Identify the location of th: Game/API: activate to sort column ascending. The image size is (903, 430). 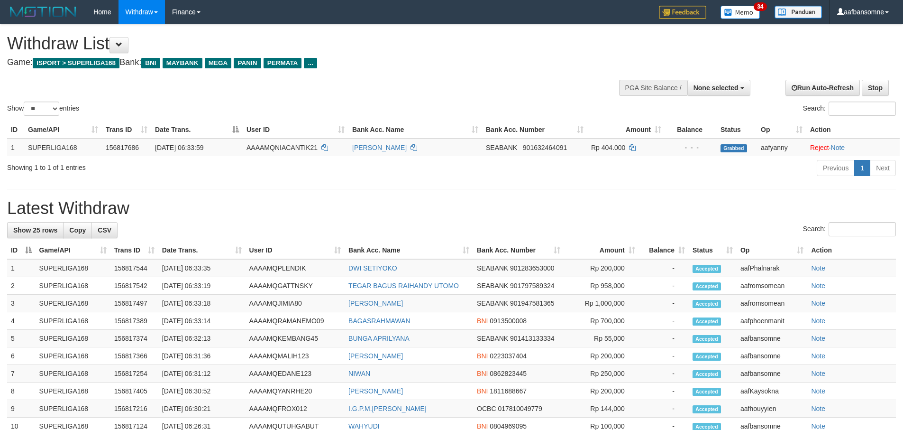
(63, 129).